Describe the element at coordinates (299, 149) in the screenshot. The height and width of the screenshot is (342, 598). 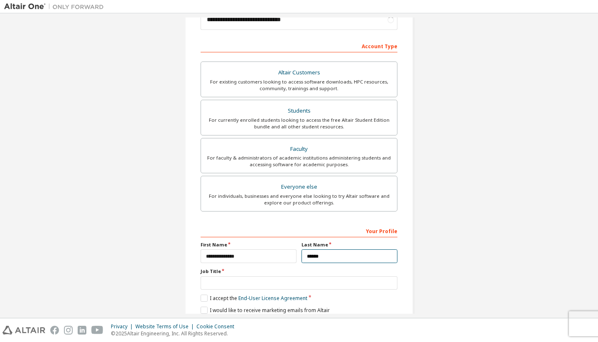
I see `div: Faculty` at that location.